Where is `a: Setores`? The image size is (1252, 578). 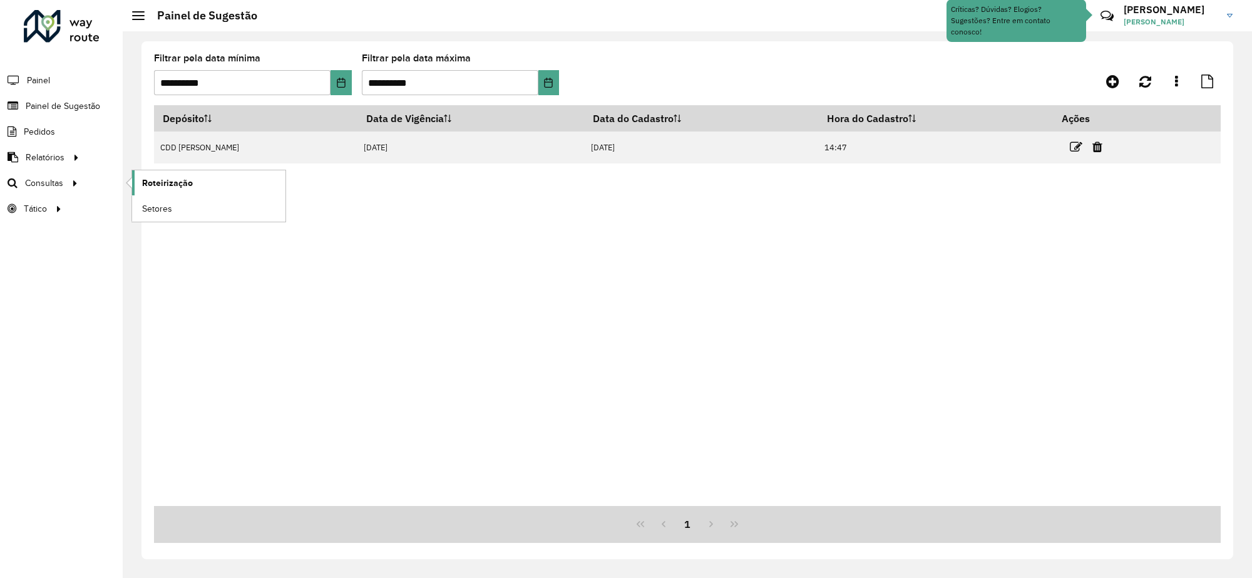 a: Setores is located at coordinates (208, 208).